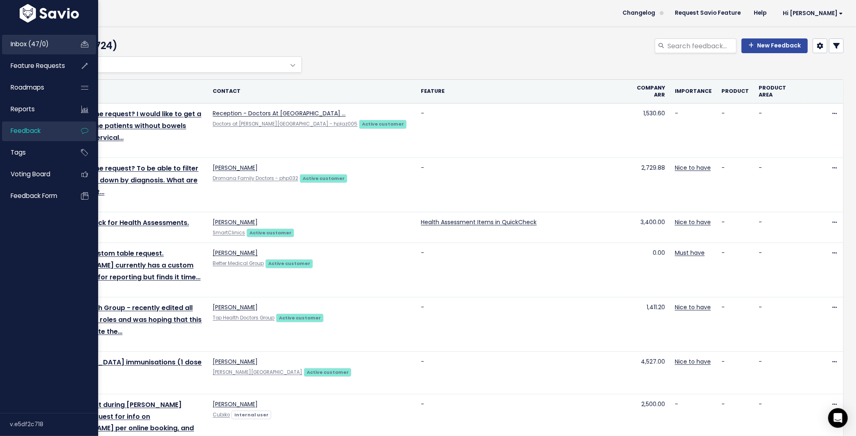 This screenshot has width=856, height=436. What do you see at coordinates (54, 424) in the screenshot?
I see `div: v.e5df2c718` at bounding box center [54, 424].